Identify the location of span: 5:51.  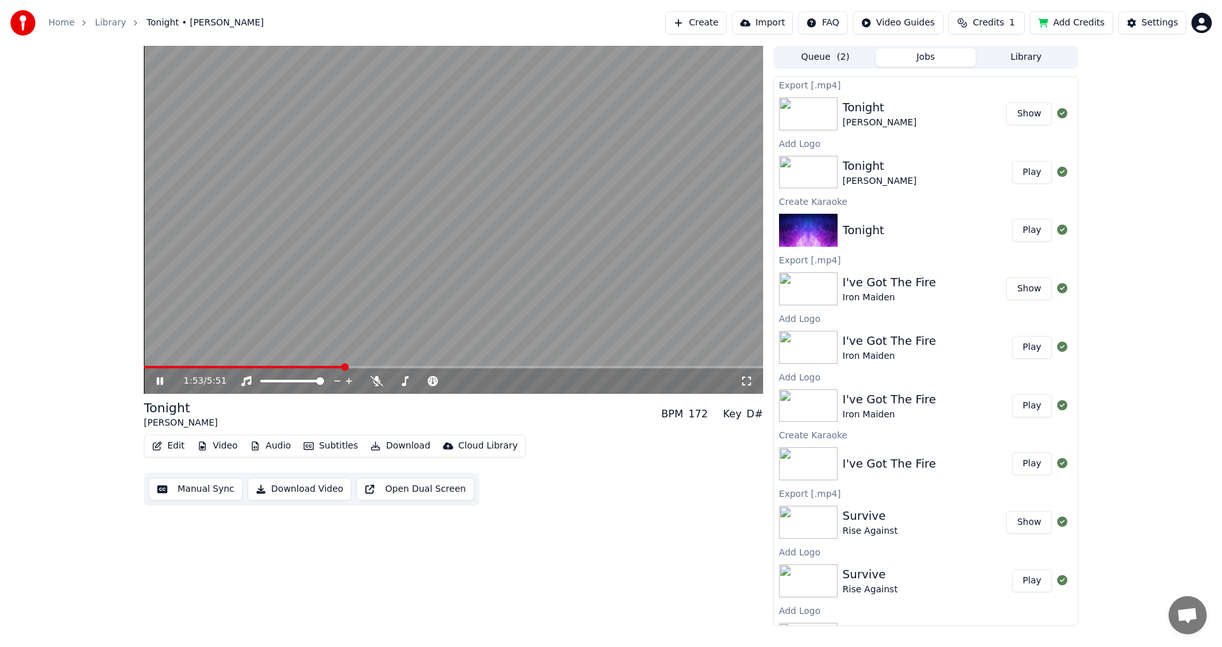
(216, 381).